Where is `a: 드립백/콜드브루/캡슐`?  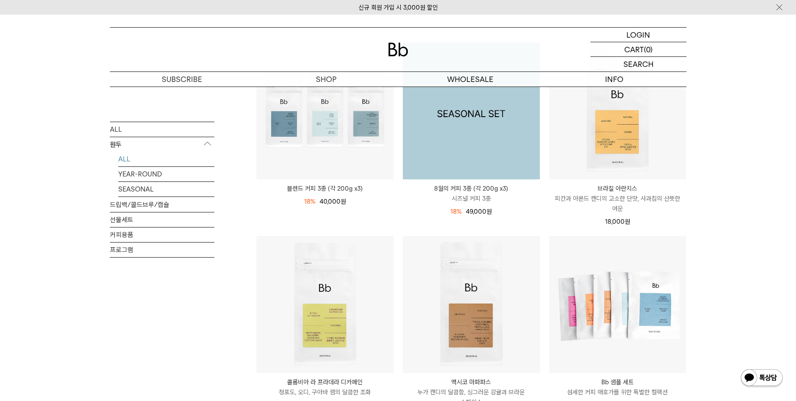
a: 드립백/콜드브루/캡슐 is located at coordinates (162, 204).